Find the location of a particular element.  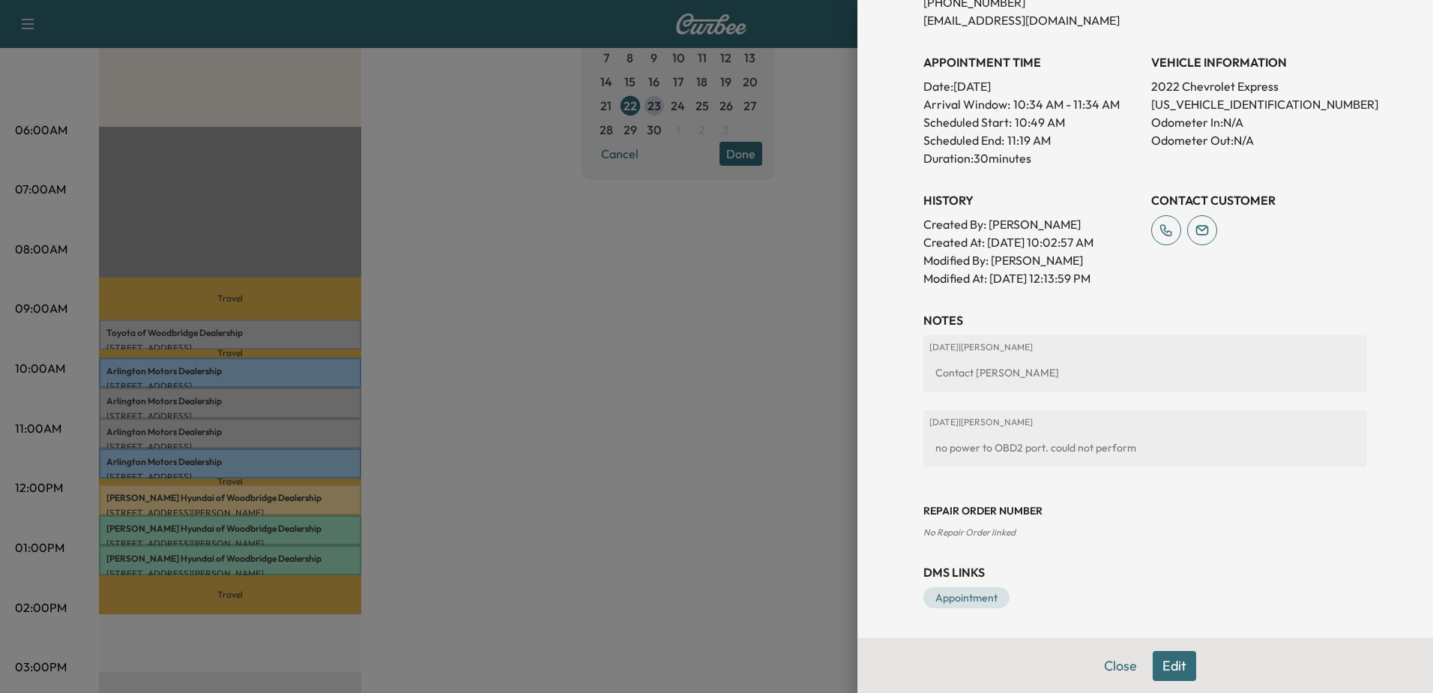

h3: VEHICLE INFORMATION is located at coordinates (1259, 62).